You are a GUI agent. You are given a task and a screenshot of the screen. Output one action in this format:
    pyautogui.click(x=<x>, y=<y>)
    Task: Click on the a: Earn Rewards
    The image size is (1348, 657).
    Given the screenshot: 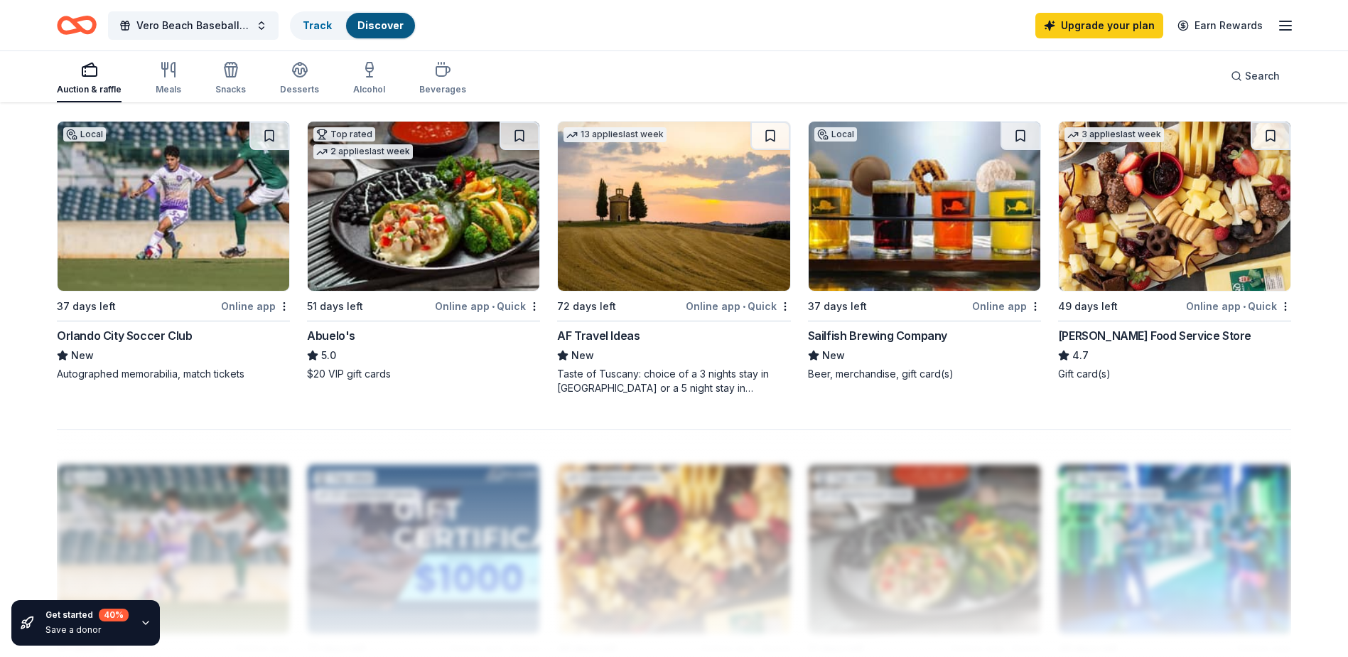 What is the action you would take?
    pyautogui.click(x=1220, y=26)
    